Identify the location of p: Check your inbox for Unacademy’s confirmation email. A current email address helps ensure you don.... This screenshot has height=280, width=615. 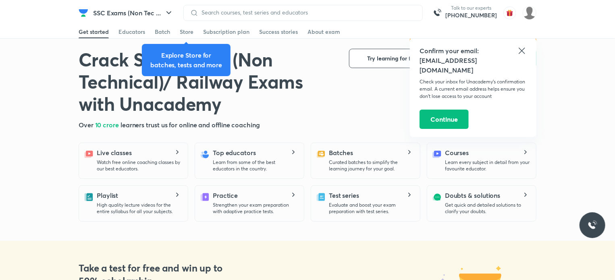
(473, 89).